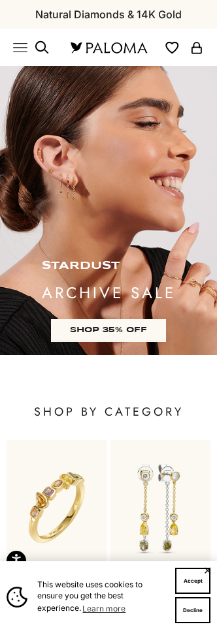  I want to click on nav: Secondary navigation, so click(183, 47).